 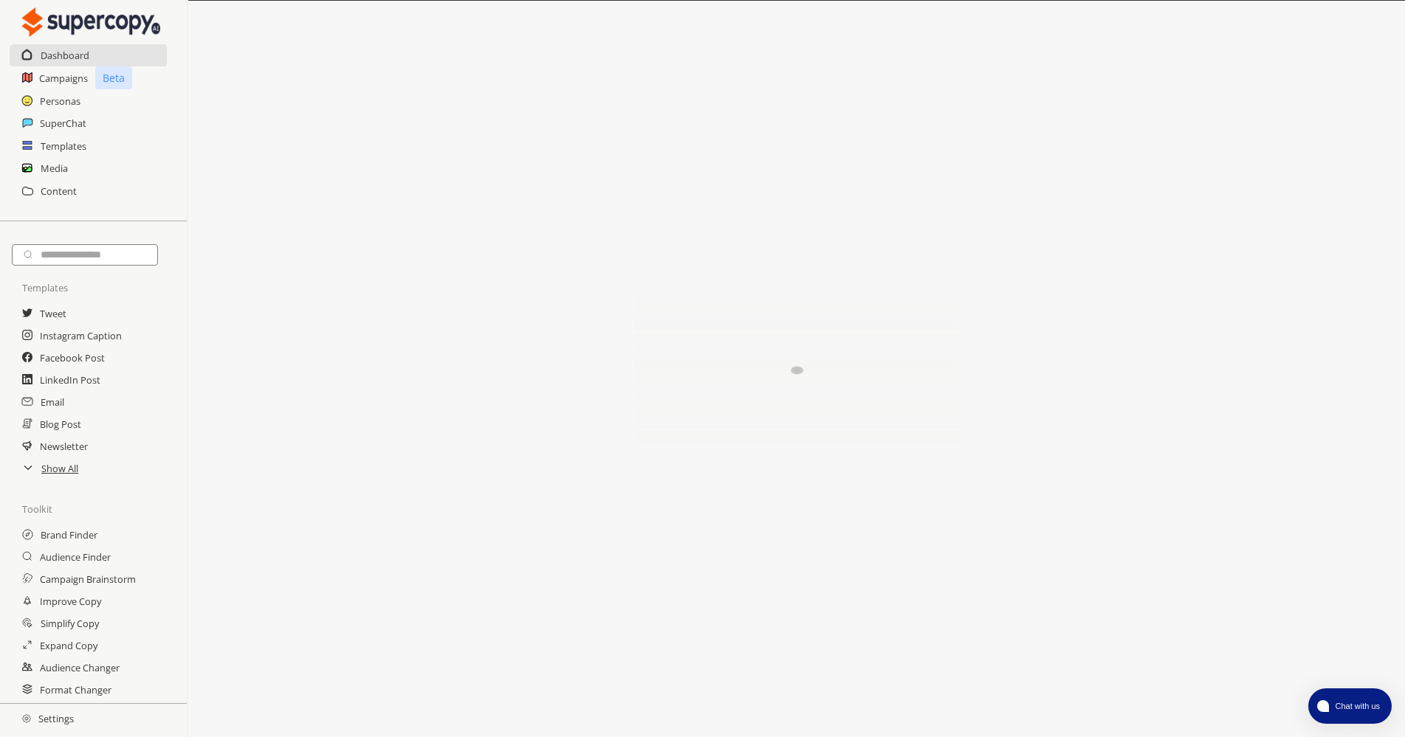 I want to click on h2: Facebook Post, so click(x=72, y=358).